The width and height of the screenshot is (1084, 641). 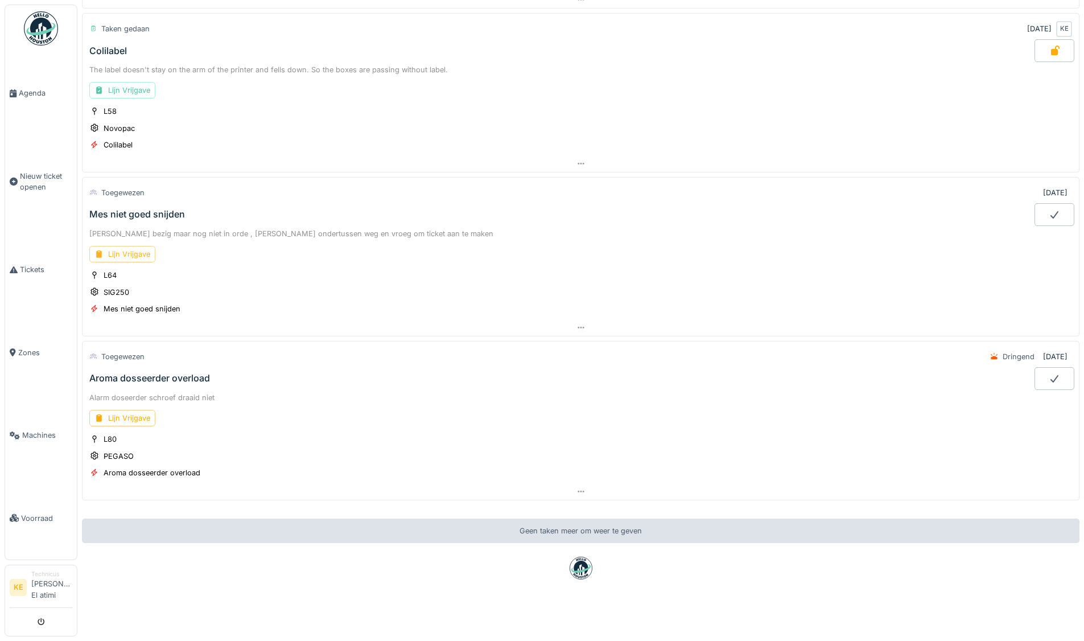 What do you see at coordinates (580, 530) in the screenshot?
I see `div: Geen taken meer om weer te geven` at bounding box center [580, 530].